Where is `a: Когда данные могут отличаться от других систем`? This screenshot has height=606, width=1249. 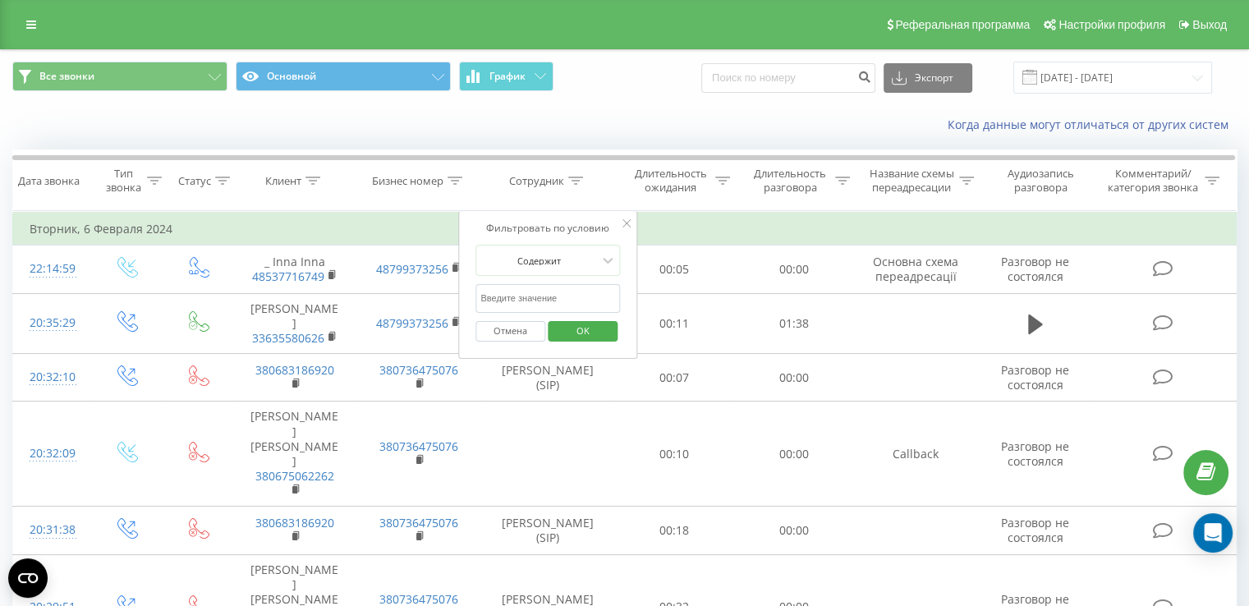
a: Когда данные могут отличаться от других систем is located at coordinates (1092, 124).